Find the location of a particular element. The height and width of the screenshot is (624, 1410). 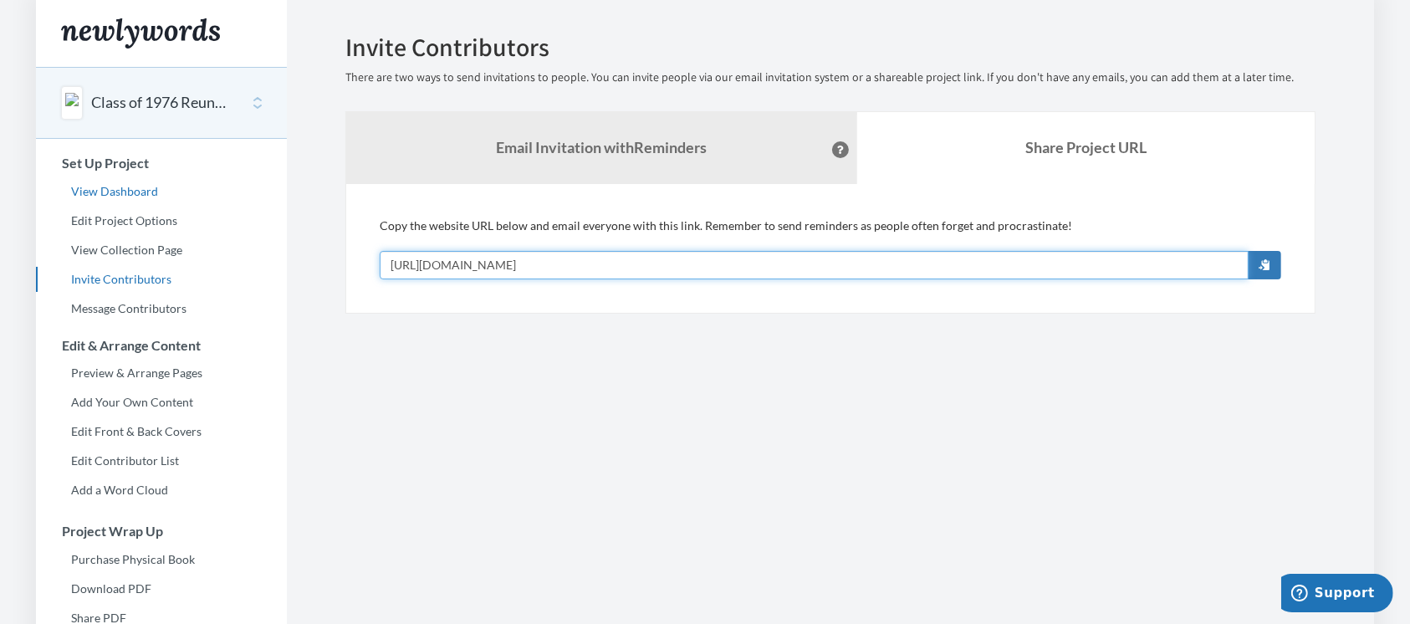

a: Edit Front & Back Covers is located at coordinates (161, 432).